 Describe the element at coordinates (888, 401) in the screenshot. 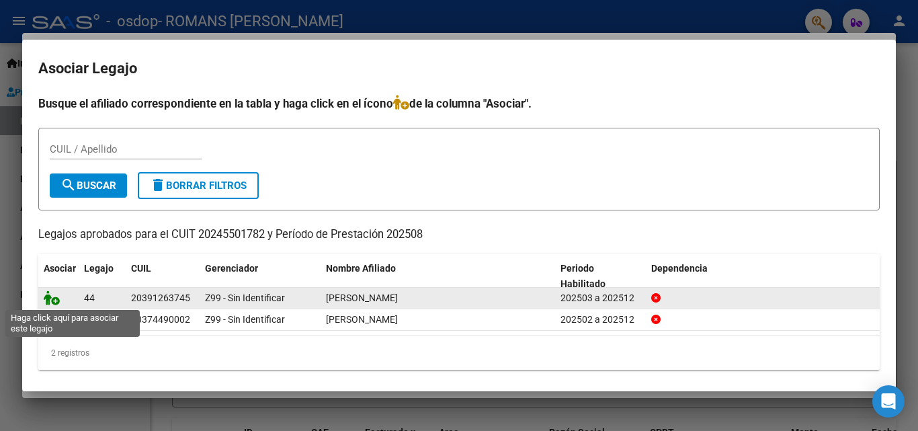

I see `div: Open Intercom Messenger` at that location.